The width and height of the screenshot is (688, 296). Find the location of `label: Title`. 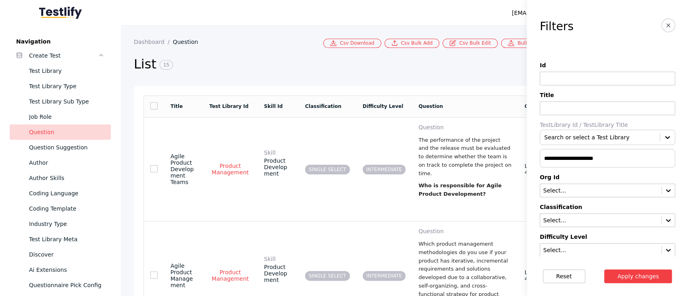

label: Title is located at coordinates (608, 95).